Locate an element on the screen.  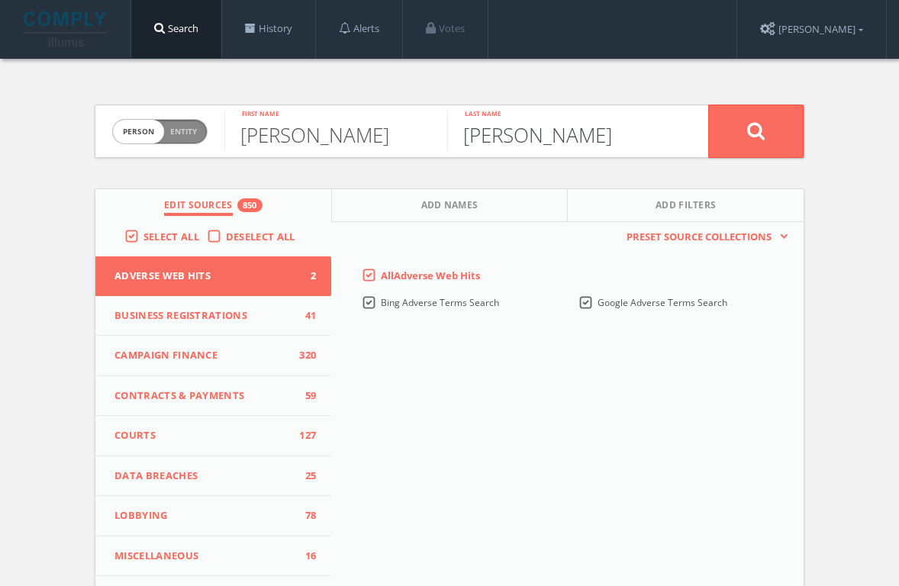
span: 127 is located at coordinates (304, 436).